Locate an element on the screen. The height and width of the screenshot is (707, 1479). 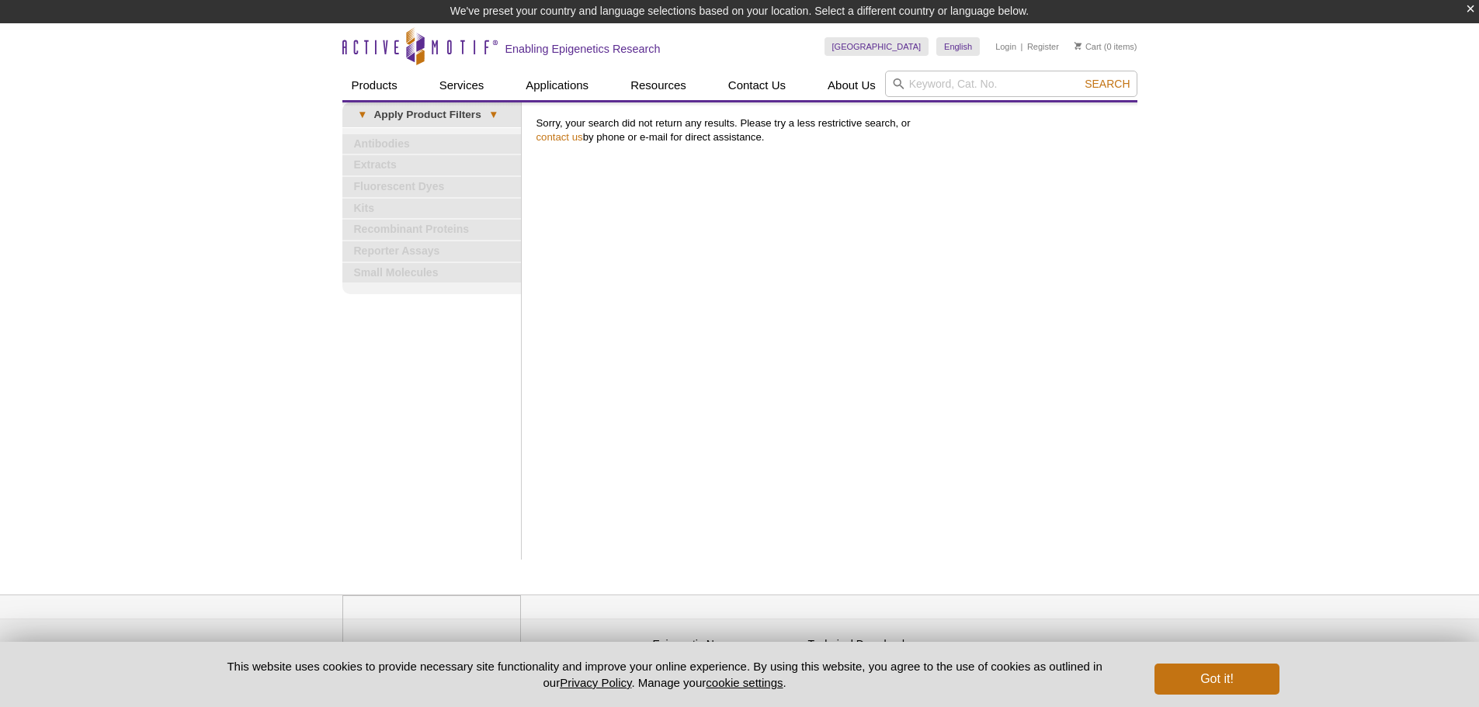
h2: Enabling Epigenetics Research is located at coordinates (583, 49).